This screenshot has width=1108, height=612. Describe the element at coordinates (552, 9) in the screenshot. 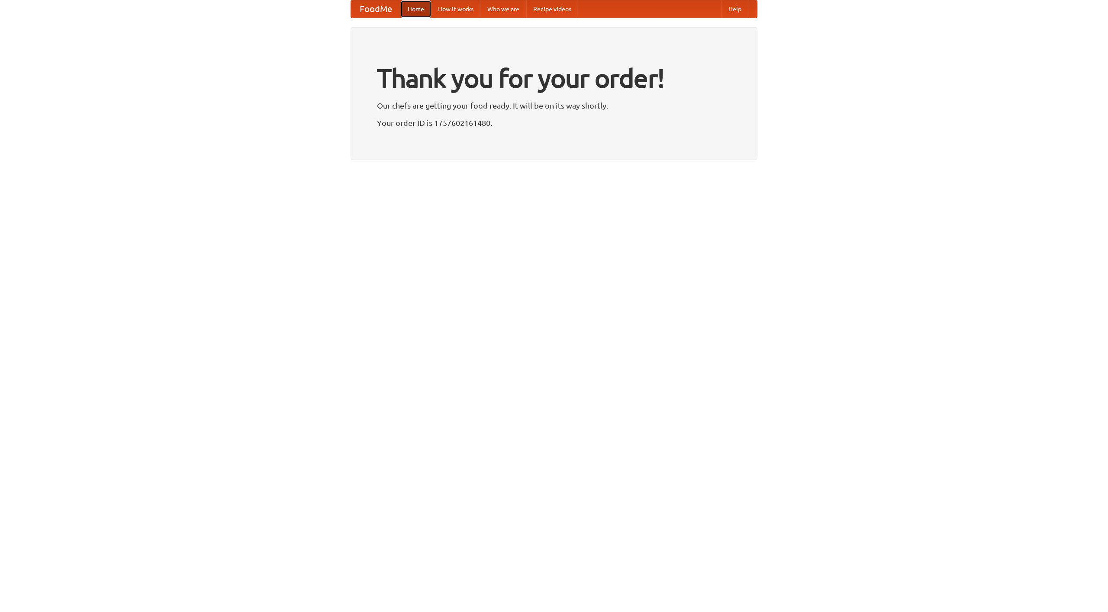

I see `a: Recipe videos` at that location.